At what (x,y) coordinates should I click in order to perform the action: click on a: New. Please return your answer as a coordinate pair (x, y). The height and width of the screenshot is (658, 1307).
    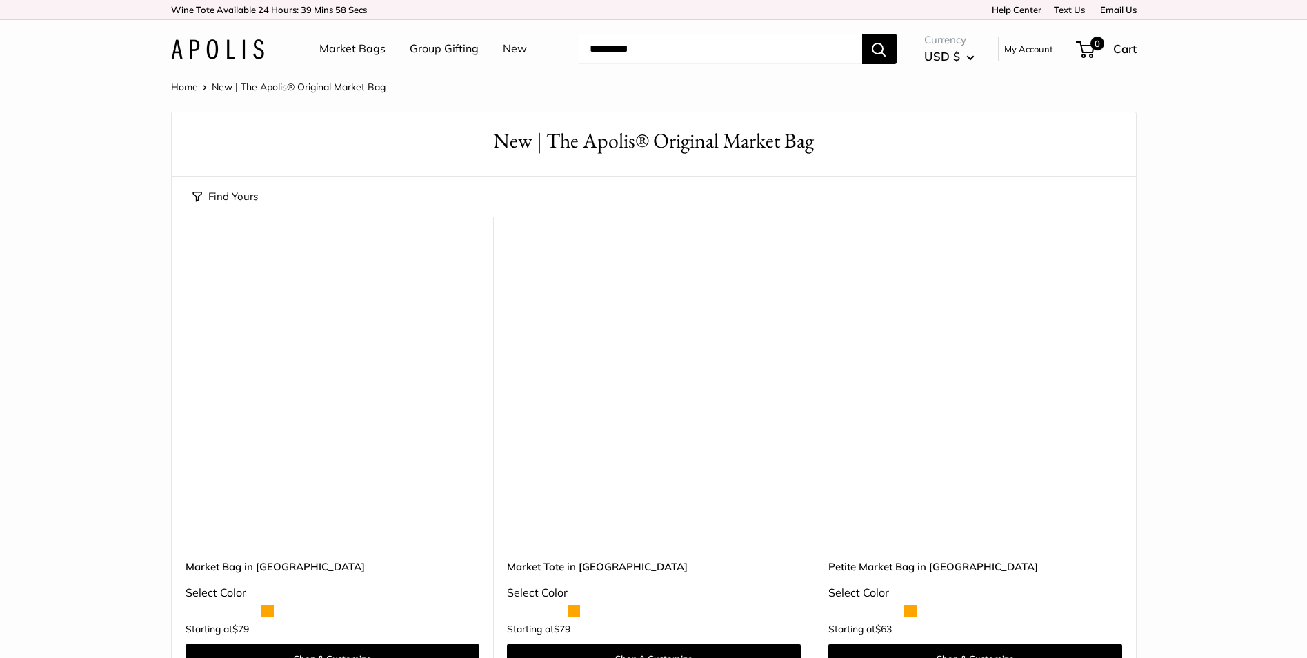
    Looking at the image, I should click on (514, 49).